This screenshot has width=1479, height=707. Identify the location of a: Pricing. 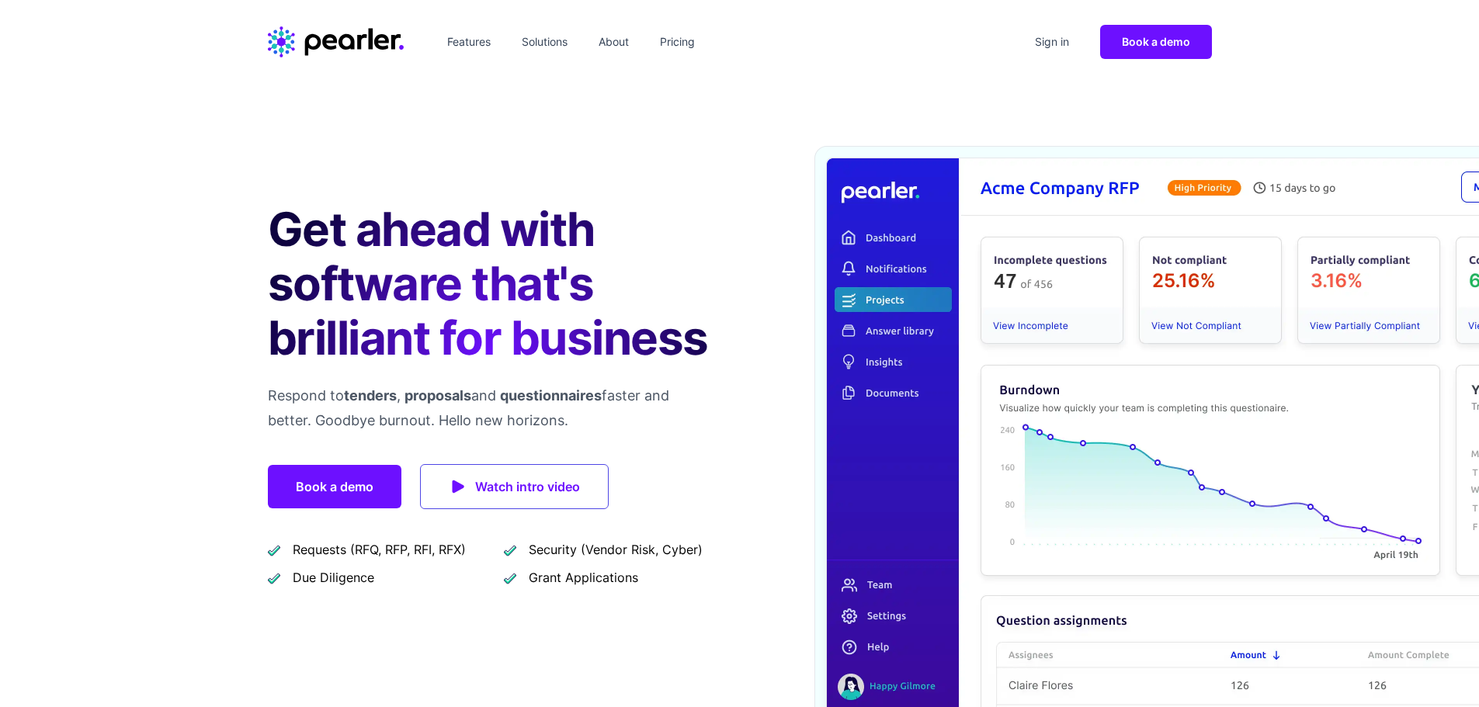
(677, 42).